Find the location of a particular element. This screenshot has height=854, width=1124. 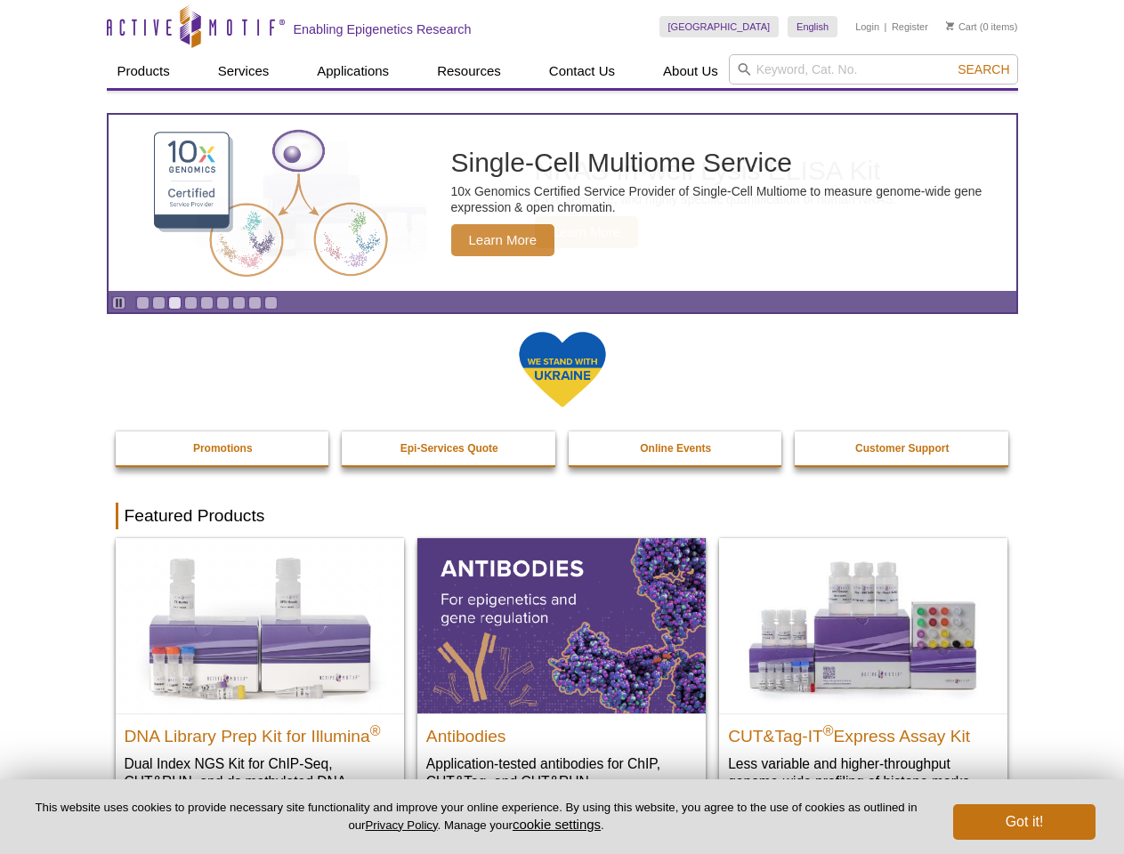

a: Register is located at coordinates (909, 27).